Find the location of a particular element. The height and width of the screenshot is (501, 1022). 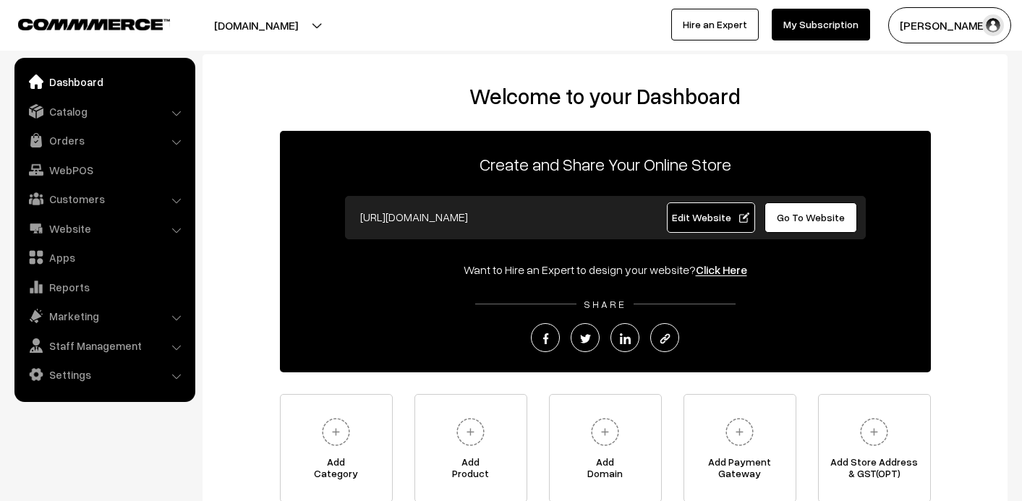

img: COMMMERCE is located at coordinates (94, 24).